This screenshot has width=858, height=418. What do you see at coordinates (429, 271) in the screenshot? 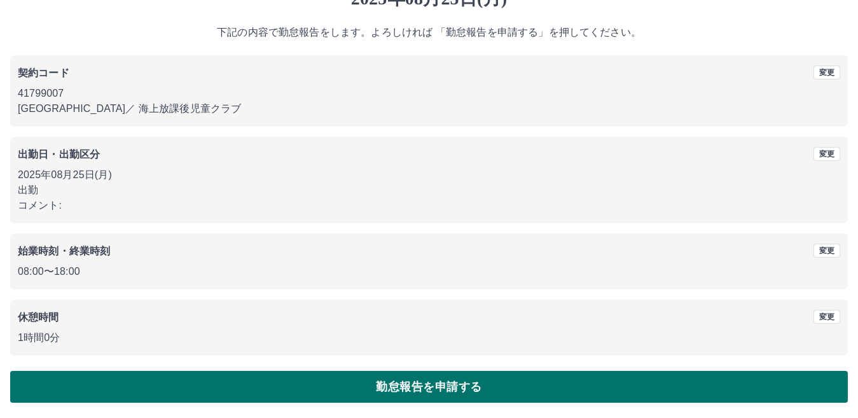
I see `p: 08:00 〜 18:00` at bounding box center [429, 271].